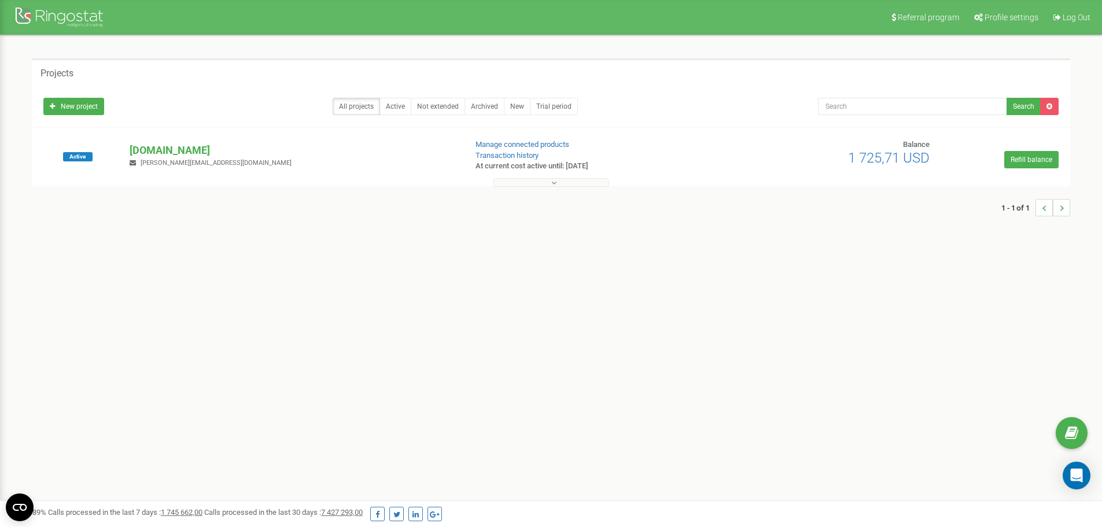 The height and width of the screenshot is (527, 1102). Describe the element at coordinates (517, 106) in the screenshot. I see `a: New` at that location.